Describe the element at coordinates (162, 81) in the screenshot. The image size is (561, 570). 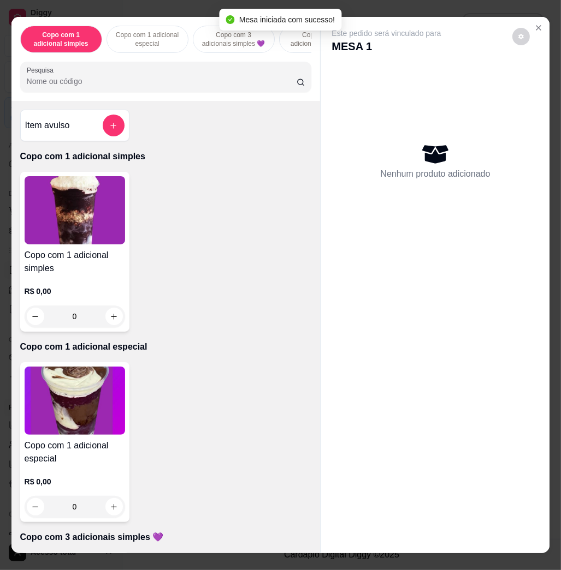
I see `input: Pesquisa` at that location.